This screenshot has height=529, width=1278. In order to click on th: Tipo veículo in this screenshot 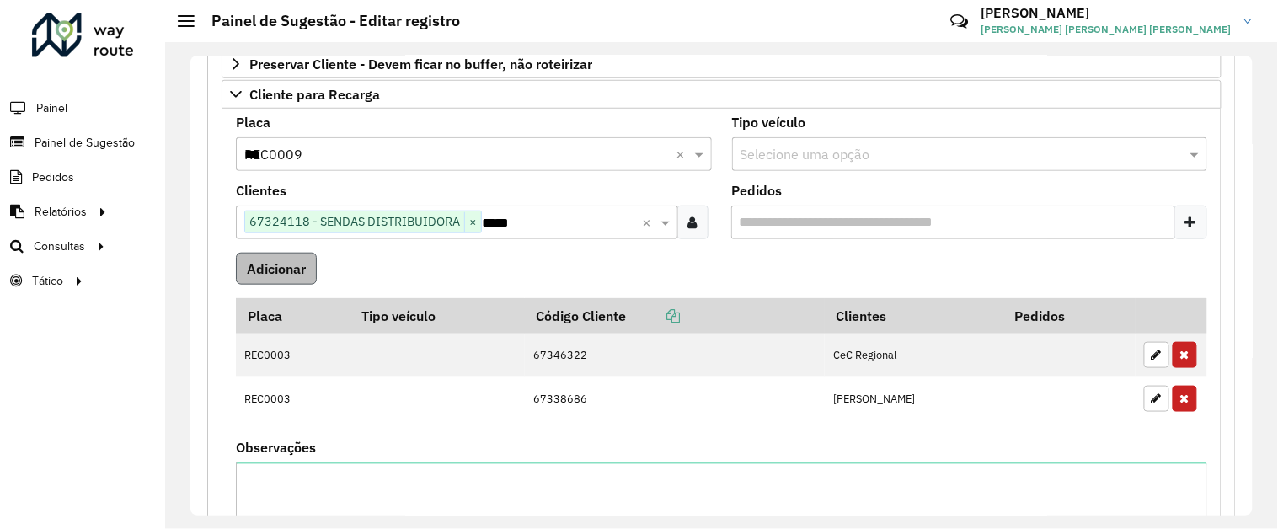, I will do `click(437, 316)`.